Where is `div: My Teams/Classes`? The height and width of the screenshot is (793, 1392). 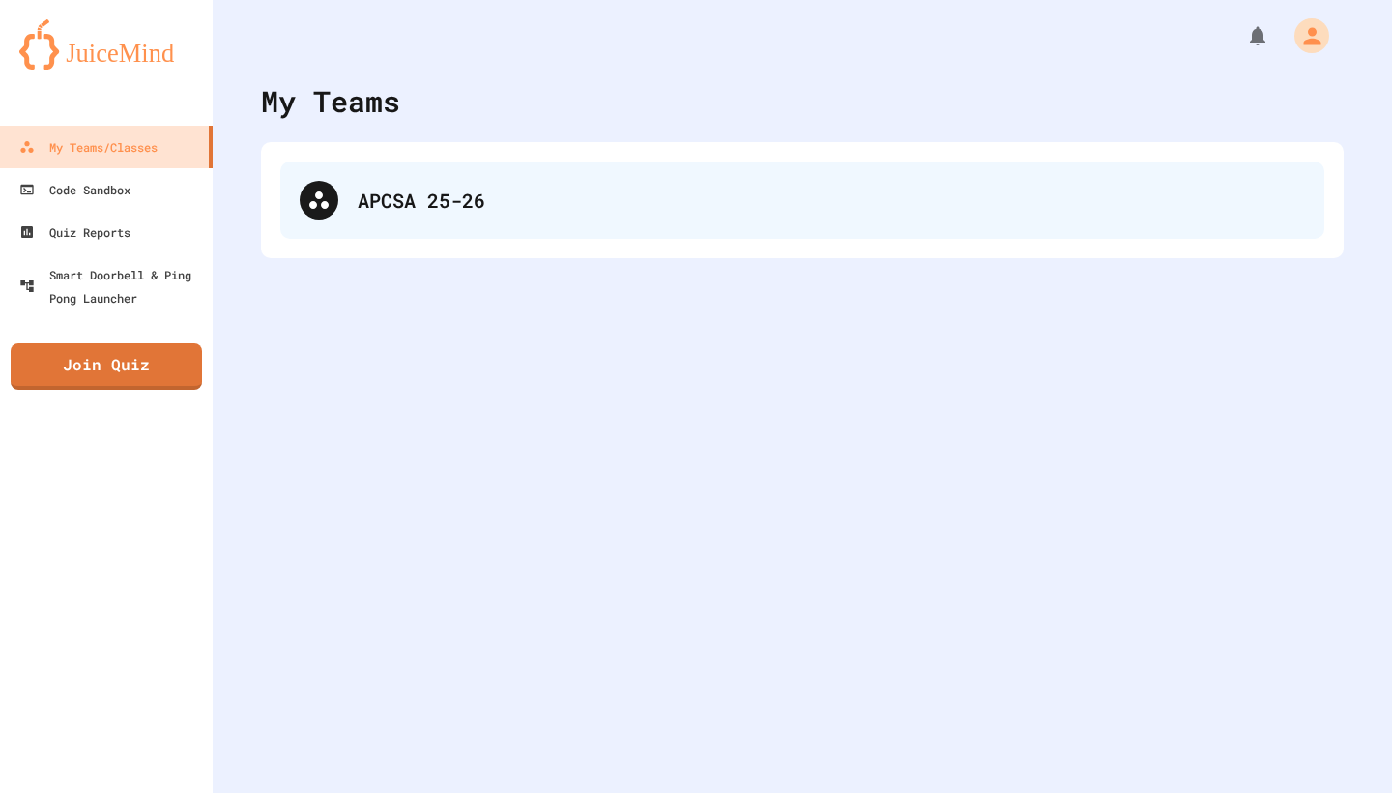 div: My Teams/Classes is located at coordinates (88, 147).